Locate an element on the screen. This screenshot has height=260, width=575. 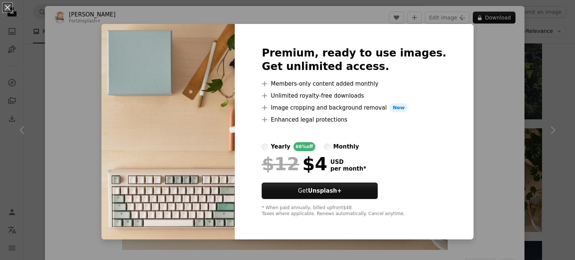
li: Enhanced legal protections is located at coordinates (354, 120).